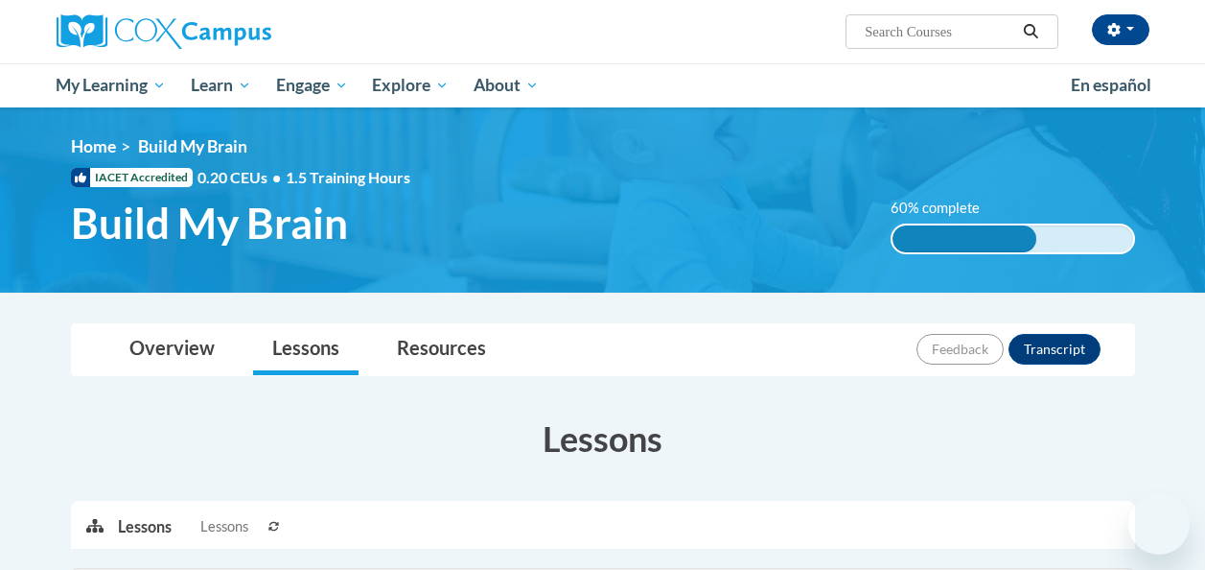 This screenshot has width=1205, height=570. What do you see at coordinates (131, 177) in the screenshot?
I see `span: IACET Accredited` at bounding box center [131, 177].